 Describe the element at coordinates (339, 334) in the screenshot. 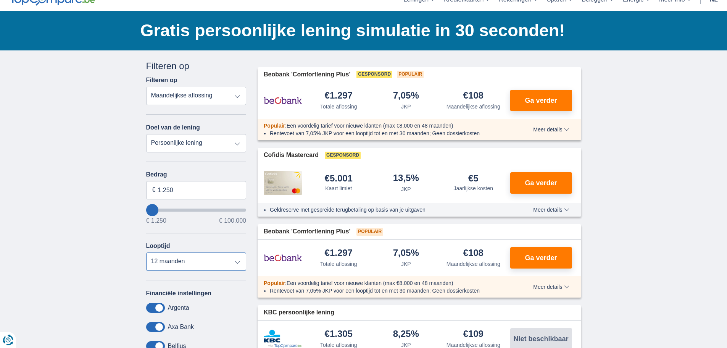

I see `div: €1.305` at that location.